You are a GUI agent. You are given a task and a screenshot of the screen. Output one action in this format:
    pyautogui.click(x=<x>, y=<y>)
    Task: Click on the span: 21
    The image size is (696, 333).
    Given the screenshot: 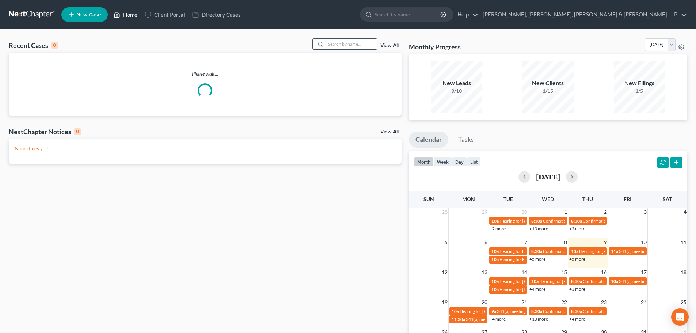 What is the action you would take?
    pyautogui.click(x=524, y=302)
    